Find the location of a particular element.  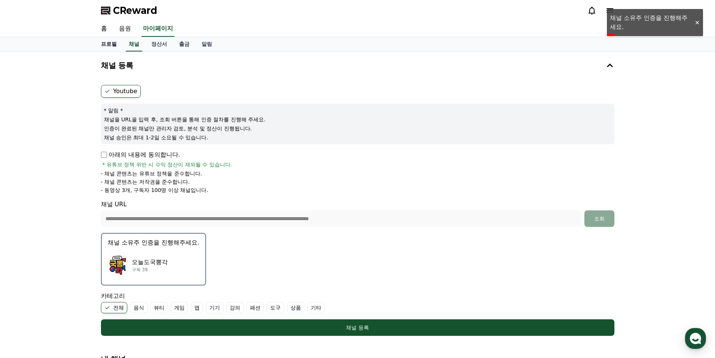

a: 채널 is located at coordinates (134, 44).